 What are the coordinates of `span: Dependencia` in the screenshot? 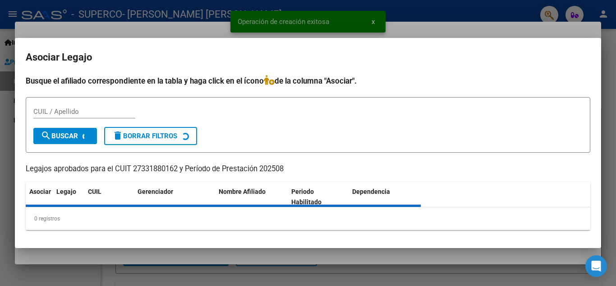 It's located at (371, 191).